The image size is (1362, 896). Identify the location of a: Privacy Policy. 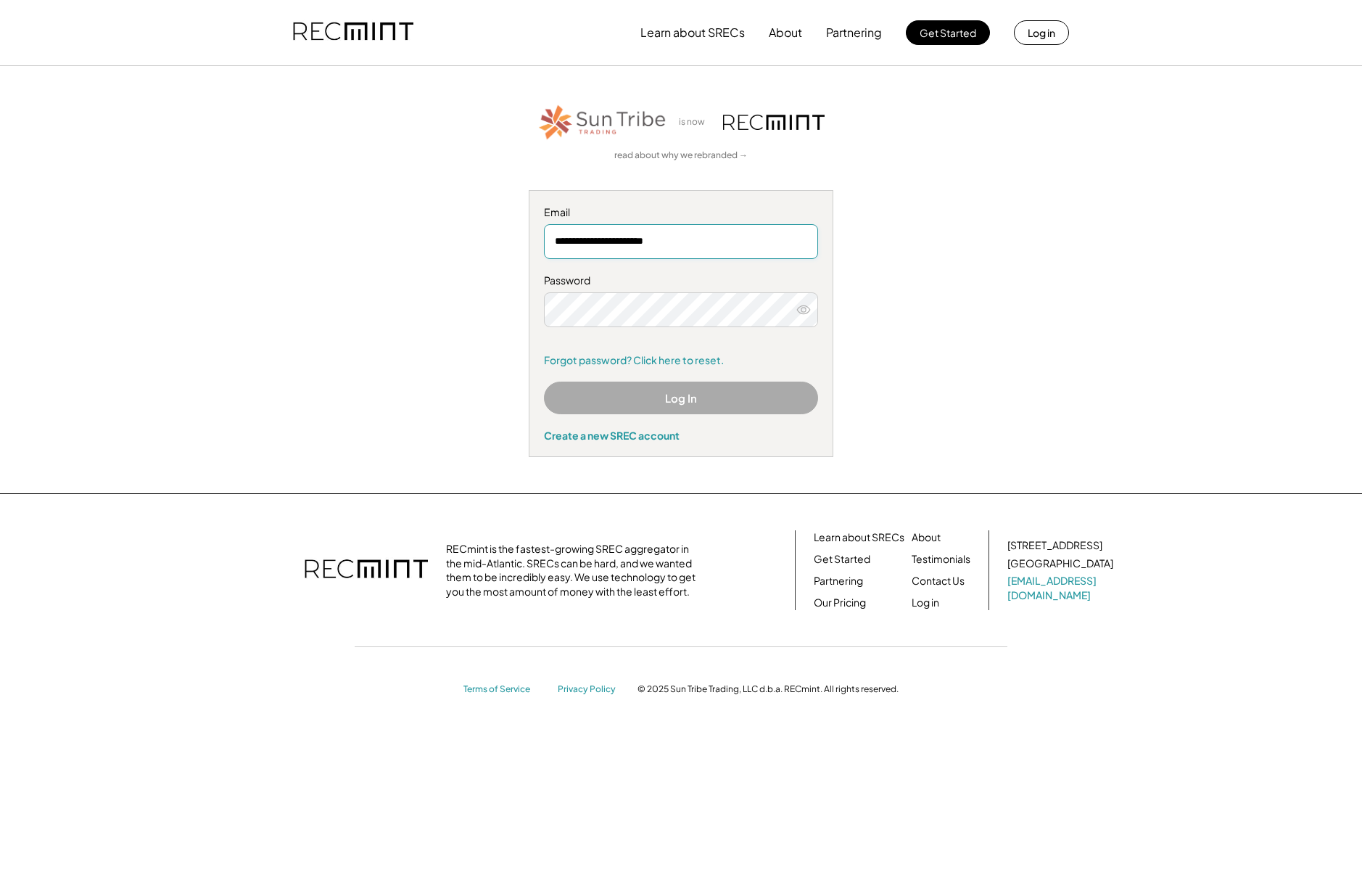
(591, 689).